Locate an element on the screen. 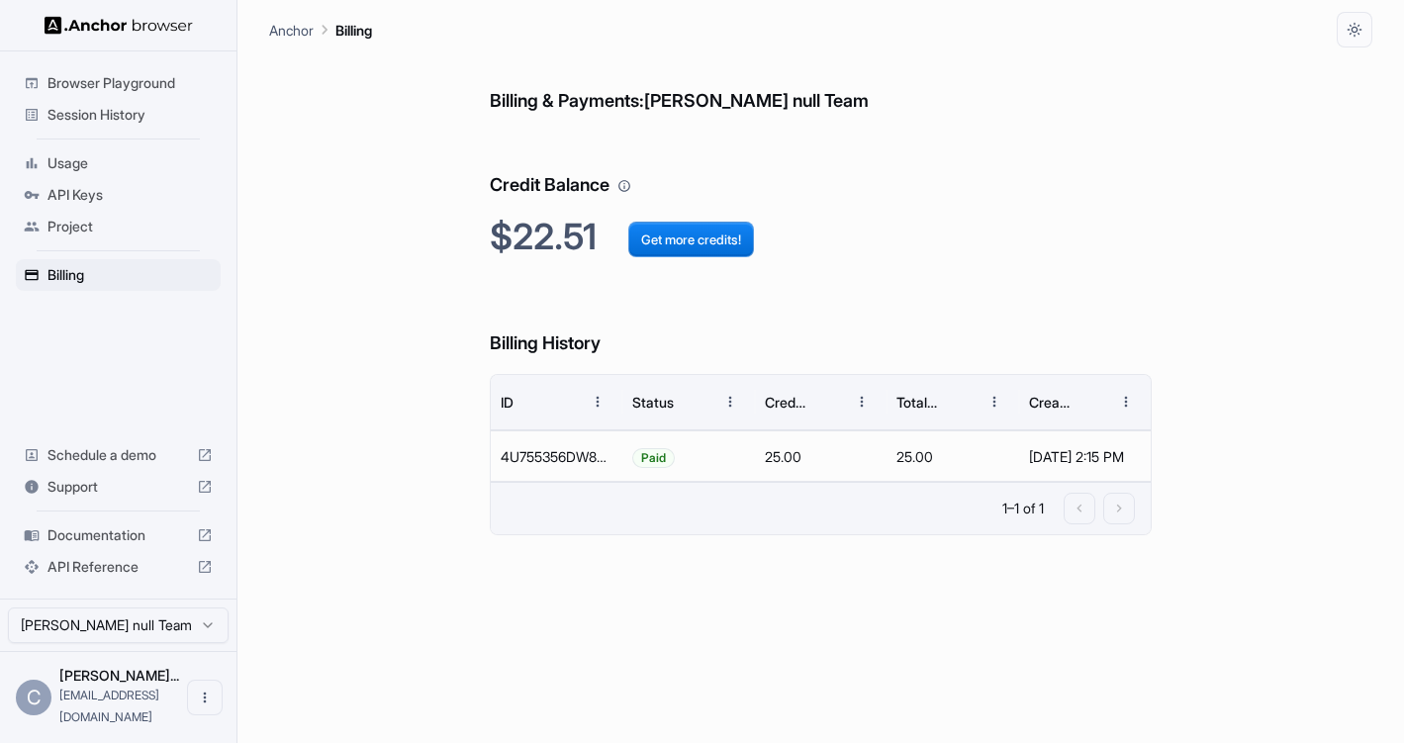 The width and height of the screenshot is (1404, 743). div: Created is located at coordinates (1050, 402).